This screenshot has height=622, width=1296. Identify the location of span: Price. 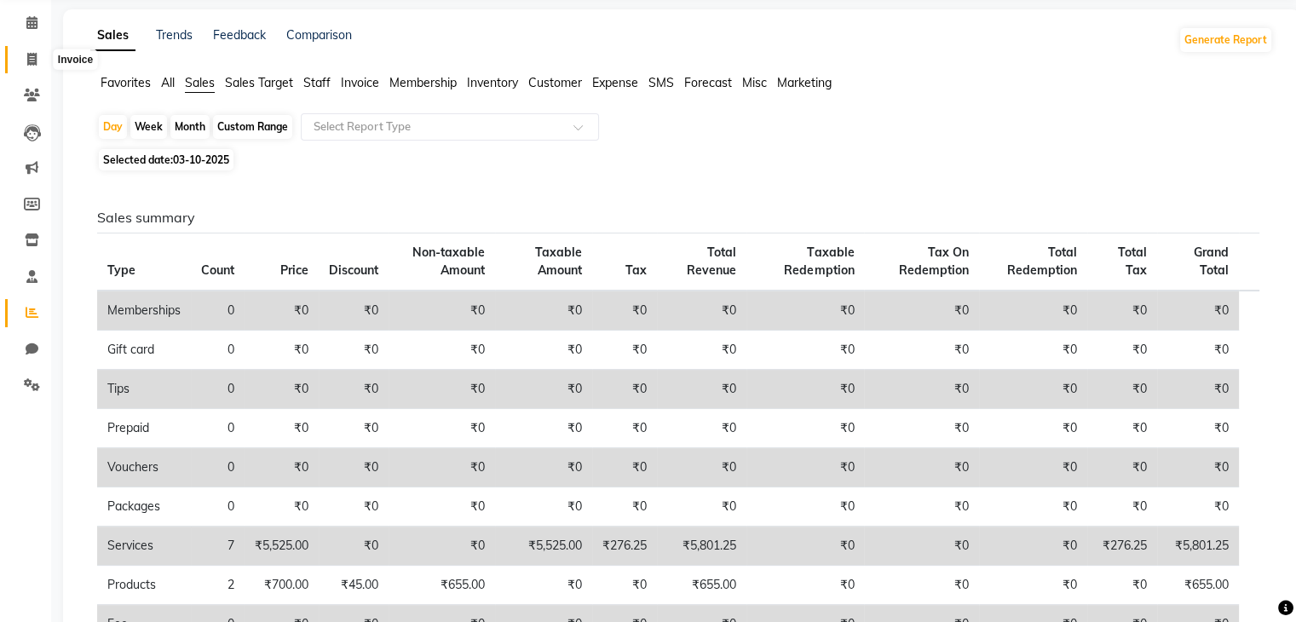
(294, 270).